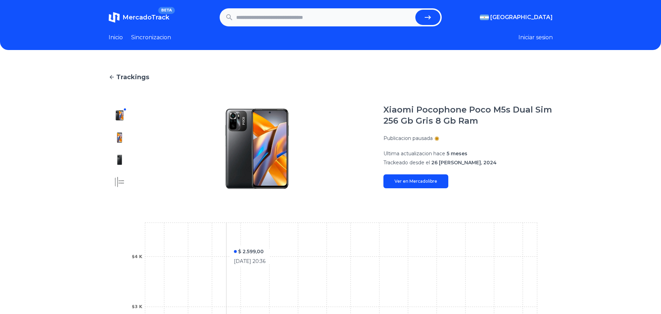 Image resolution: width=661 pixels, height=314 pixels. Describe the element at coordinates (137, 306) in the screenshot. I see `tspan: $3 K` at that location.